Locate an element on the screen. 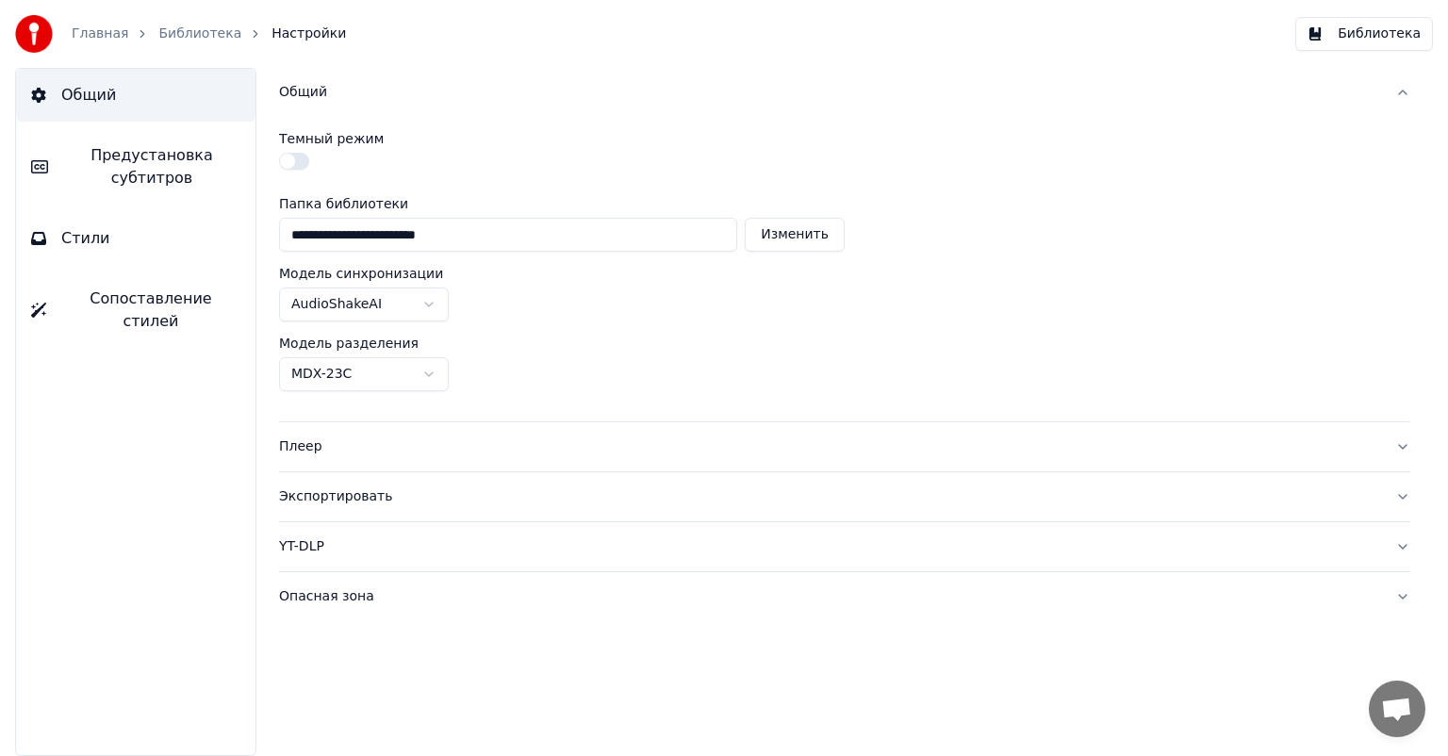 The image size is (1448, 756). button: Опасная зона is located at coordinates (845, 597).